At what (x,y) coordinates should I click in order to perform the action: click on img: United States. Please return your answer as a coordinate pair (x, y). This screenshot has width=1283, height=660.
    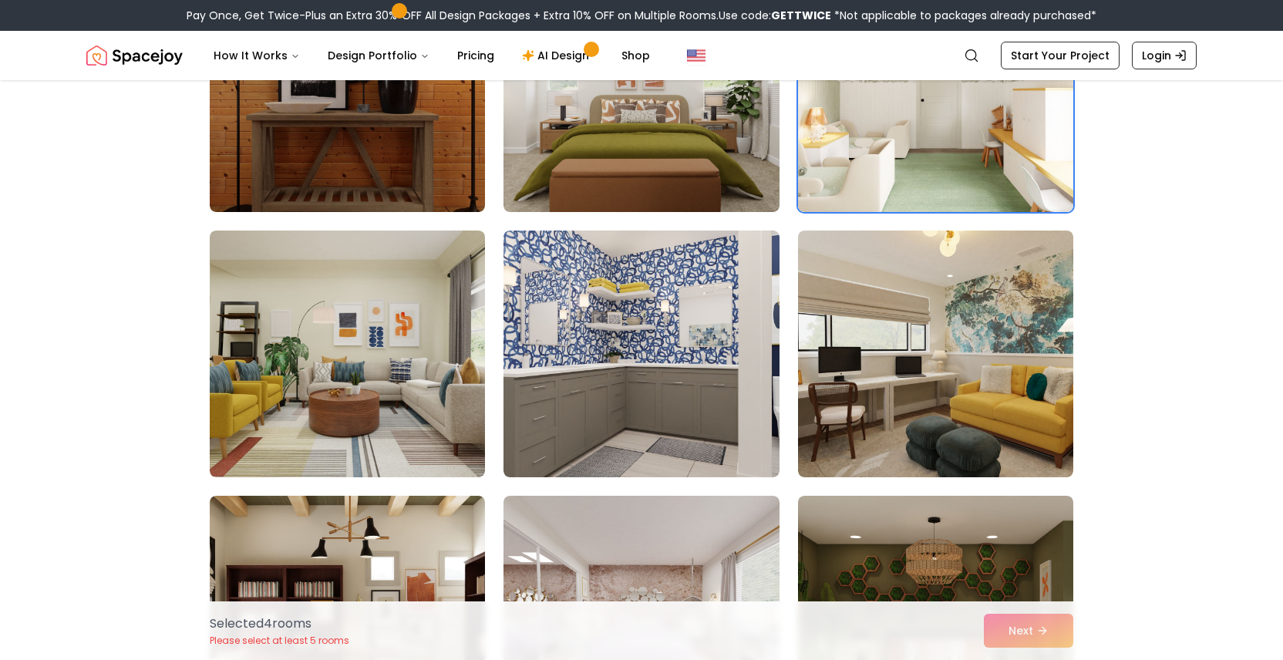
    Looking at the image, I should click on (696, 56).